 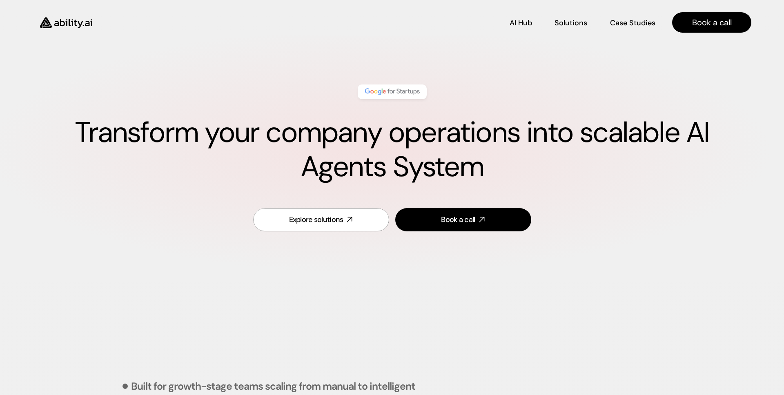 I want to click on a: Case Studies, so click(x=633, y=22).